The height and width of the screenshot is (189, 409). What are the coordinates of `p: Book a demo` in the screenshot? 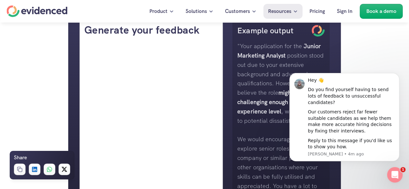 It's located at (381, 11).